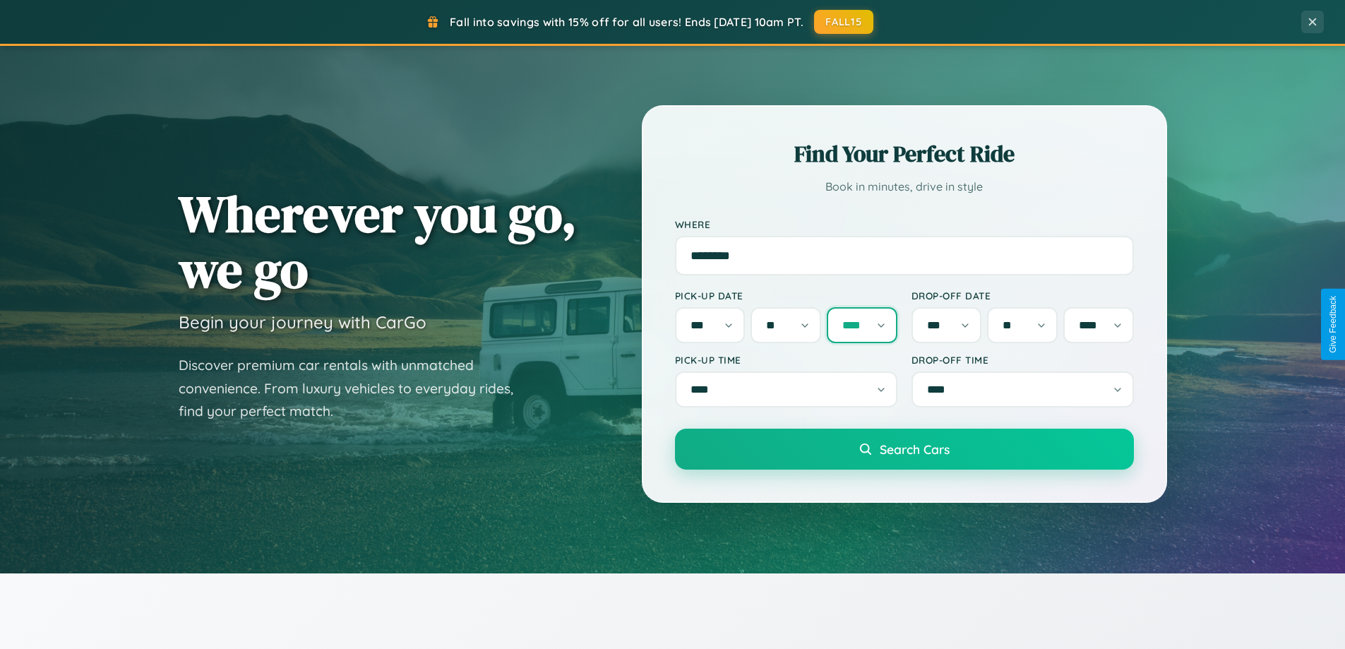  Describe the element at coordinates (1023, 295) in the screenshot. I see `label: Drop-off Date` at that location.